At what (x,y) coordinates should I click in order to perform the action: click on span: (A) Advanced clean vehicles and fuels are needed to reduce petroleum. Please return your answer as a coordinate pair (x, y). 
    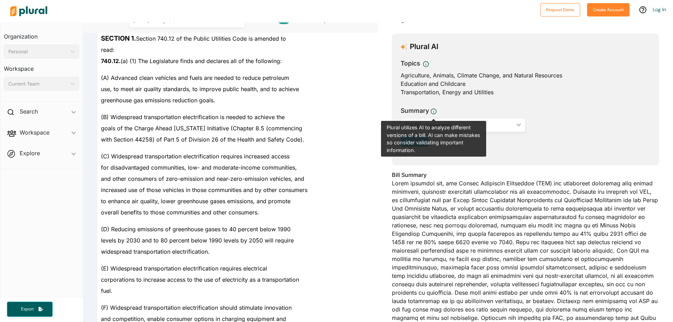
    Looking at the image, I should click on (195, 78).